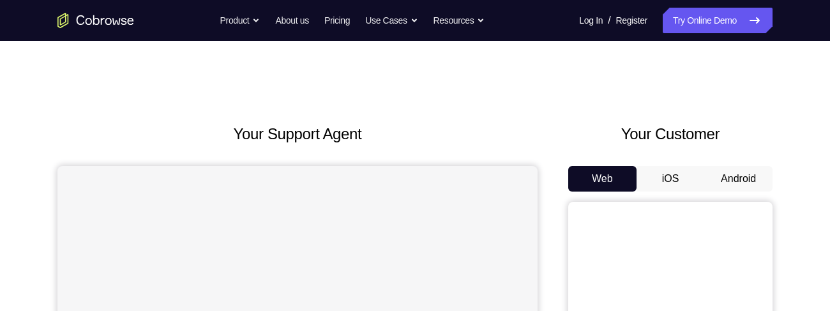 The image size is (830, 311). Describe the element at coordinates (718, 20) in the screenshot. I see `a: Try Online Demo` at that location.